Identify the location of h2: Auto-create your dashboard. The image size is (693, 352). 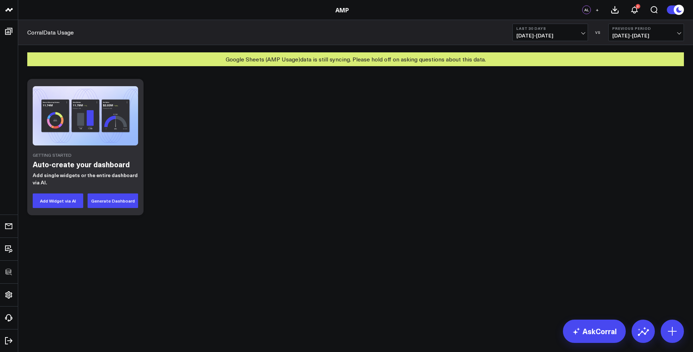
(85, 164).